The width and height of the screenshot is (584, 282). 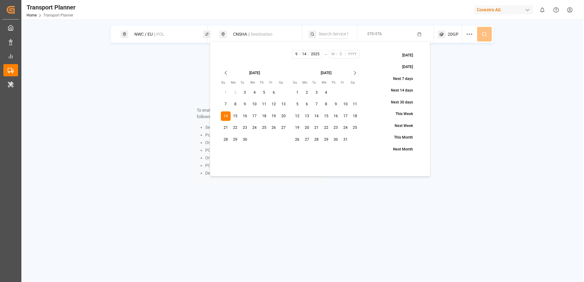 What do you see at coordinates (264, 104) in the screenshot?
I see `button: 11` at bounding box center [264, 104].